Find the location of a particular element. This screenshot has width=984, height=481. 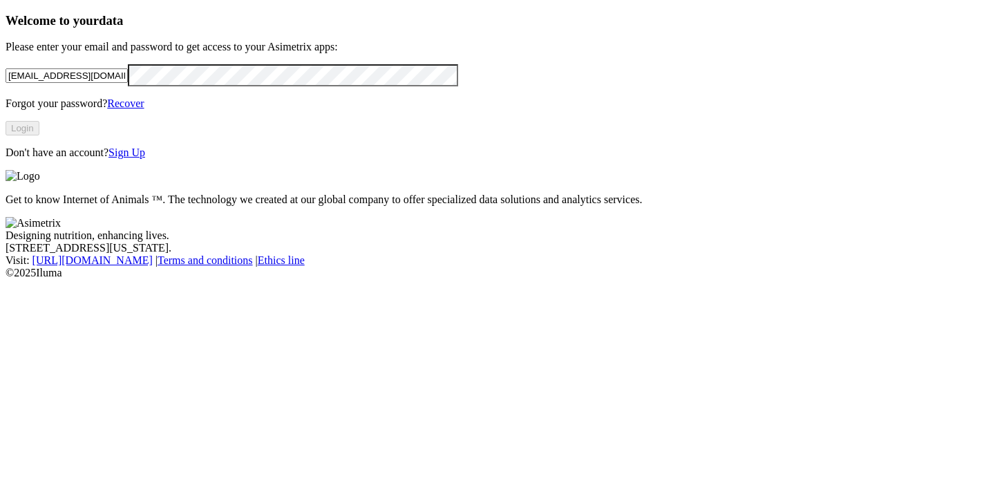

p: Get to know Internet of Animals ™. The technology we created at our global company to offer speci... is located at coordinates (492, 200).